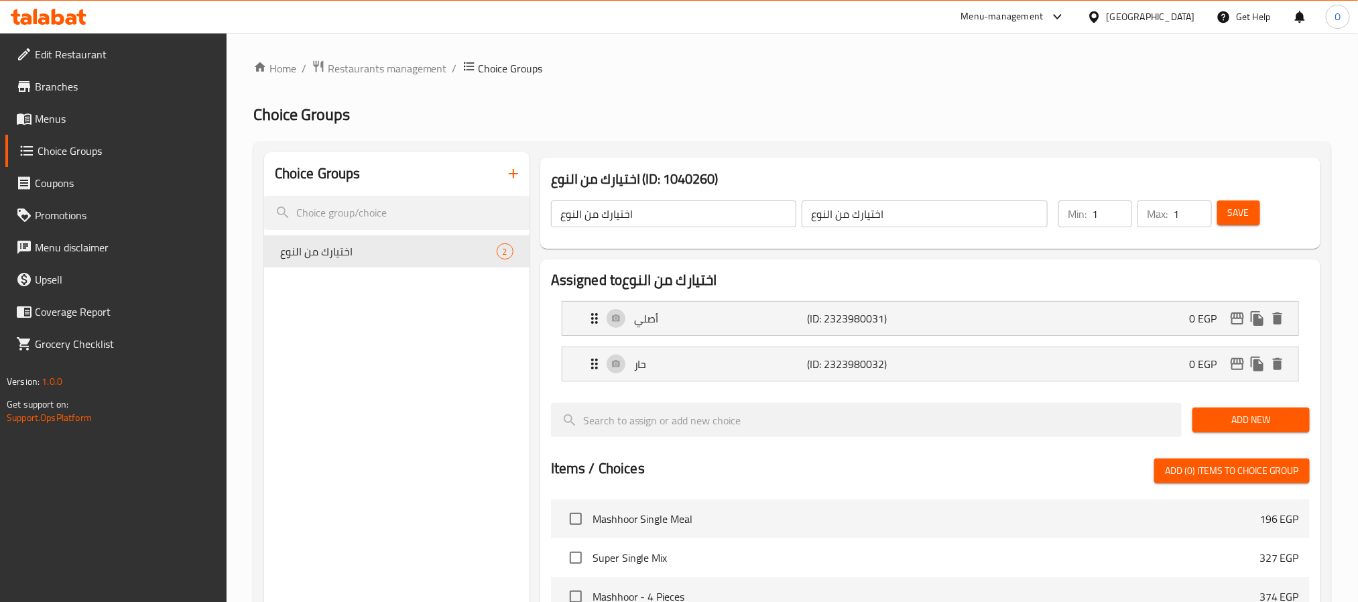  Describe the element at coordinates (49, 418) in the screenshot. I see `a: Support.OpsPlatform` at that location.